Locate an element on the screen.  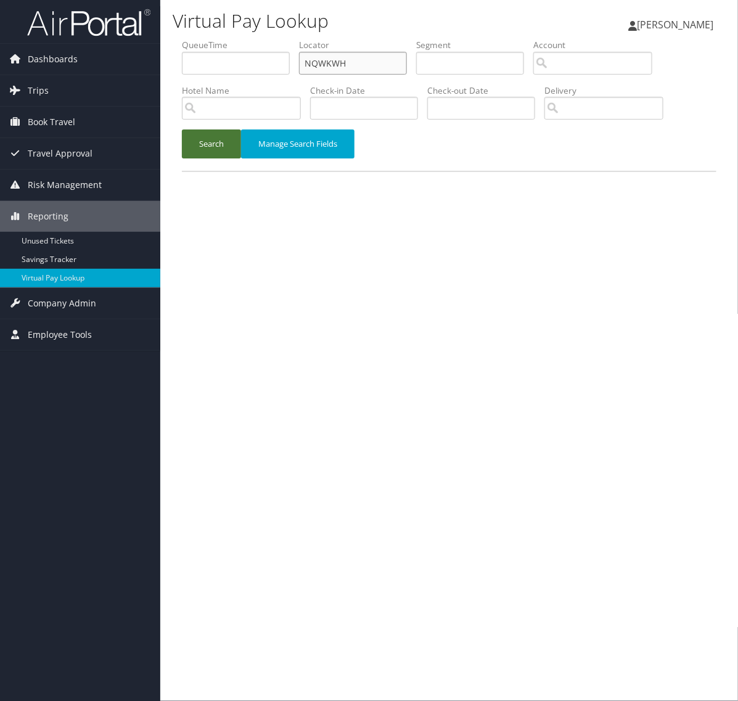
label: Locator is located at coordinates (358, 45).